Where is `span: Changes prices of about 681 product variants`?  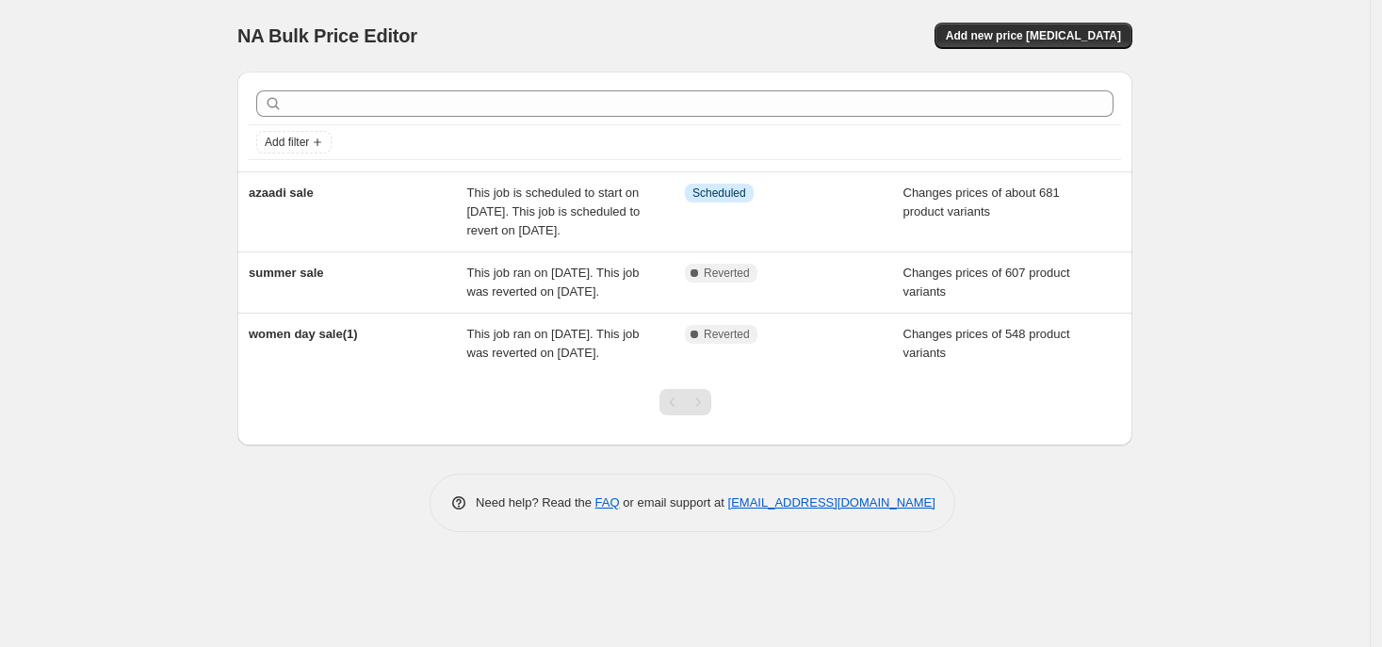 span: Changes prices of about 681 product variants is located at coordinates (981, 202).